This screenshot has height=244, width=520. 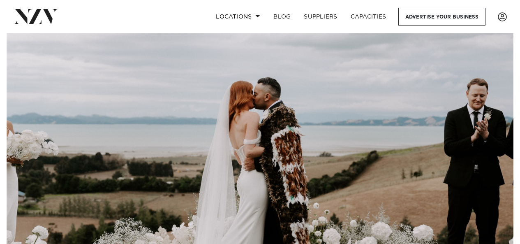 What do you see at coordinates (282, 16) in the screenshot?
I see `a: BLOG` at bounding box center [282, 16].